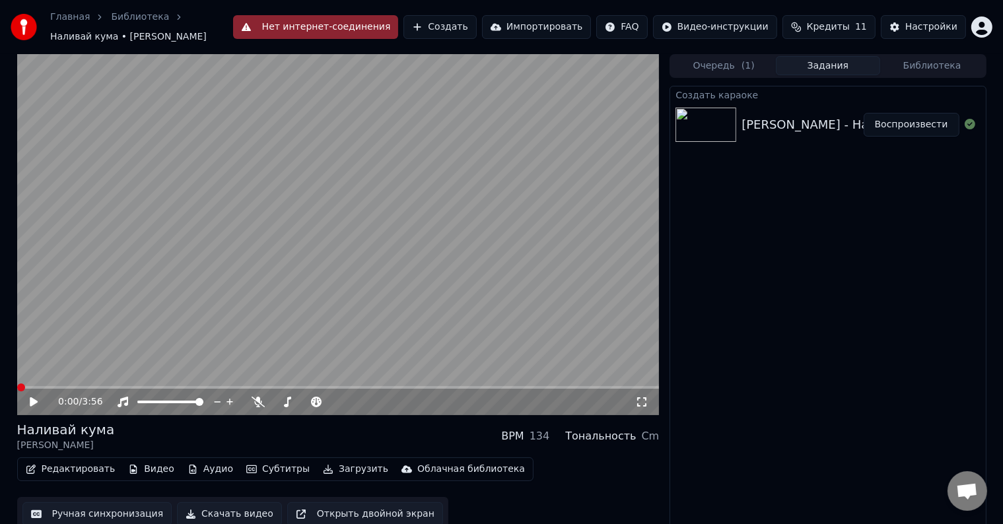 This screenshot has width=1003, height=524. What do you see at coordinates (861, 27) in the screenshot?
I see `span: 11` at bounding box center [861, 27].